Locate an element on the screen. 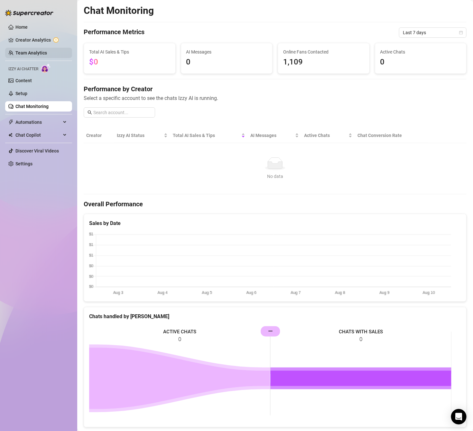 This screenshot has height=431, width=473. th: AI Messages is located at coordinates (275, 135).